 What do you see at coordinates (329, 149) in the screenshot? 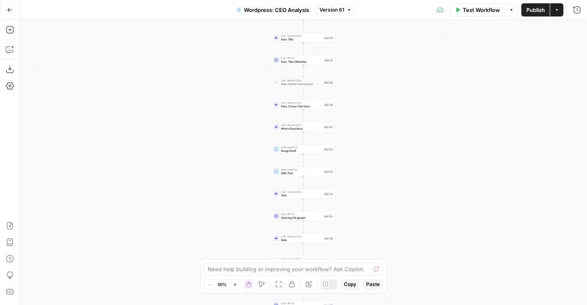
I see `div: Step 132` at bounding box center [329, 149].